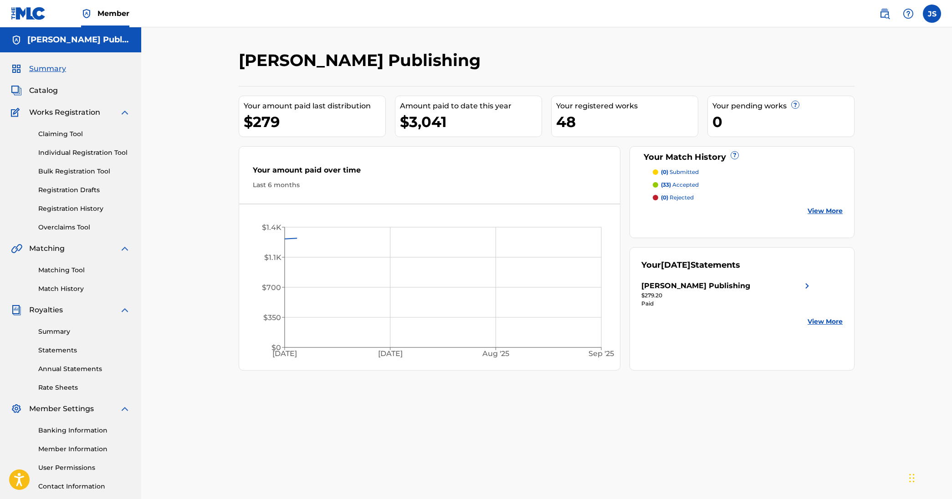  Describe the element at coordinates (47, 69) in the screenshot. I see `span: Summary` at that location.